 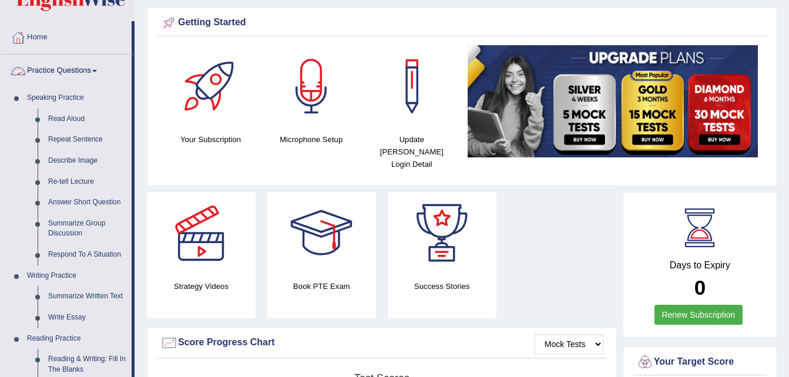 What do you see at coordinates (700, 362) in the screenshot?
I see `div: Your Target Score` at bounding box center [700, 362].